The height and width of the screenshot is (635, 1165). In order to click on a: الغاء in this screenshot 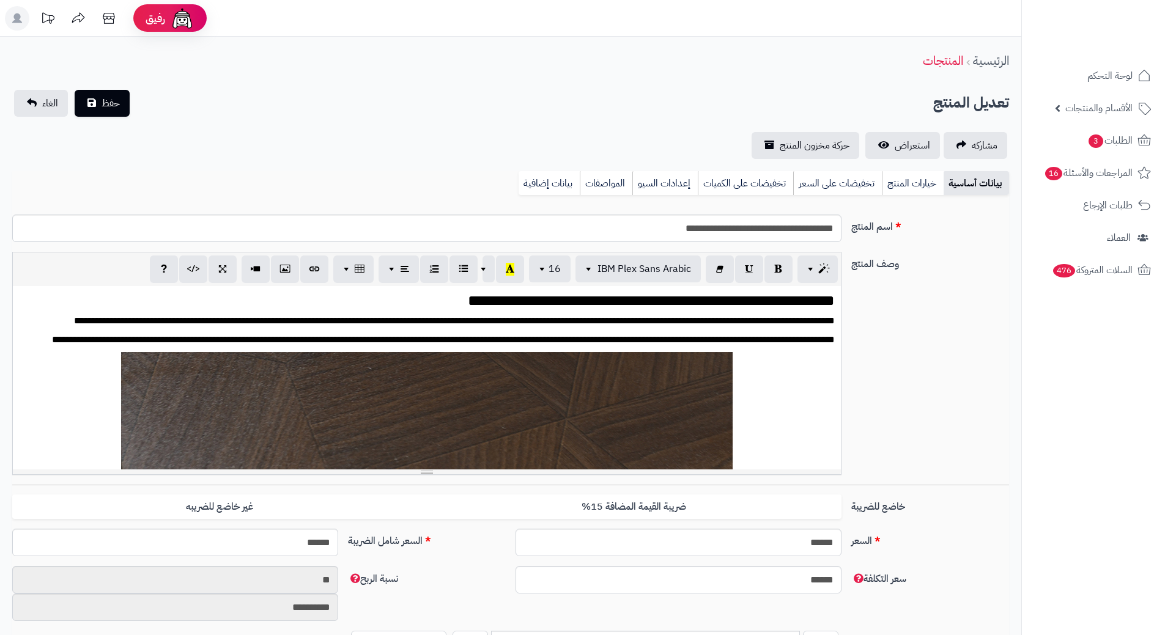, I will do `click(41, 103)`.